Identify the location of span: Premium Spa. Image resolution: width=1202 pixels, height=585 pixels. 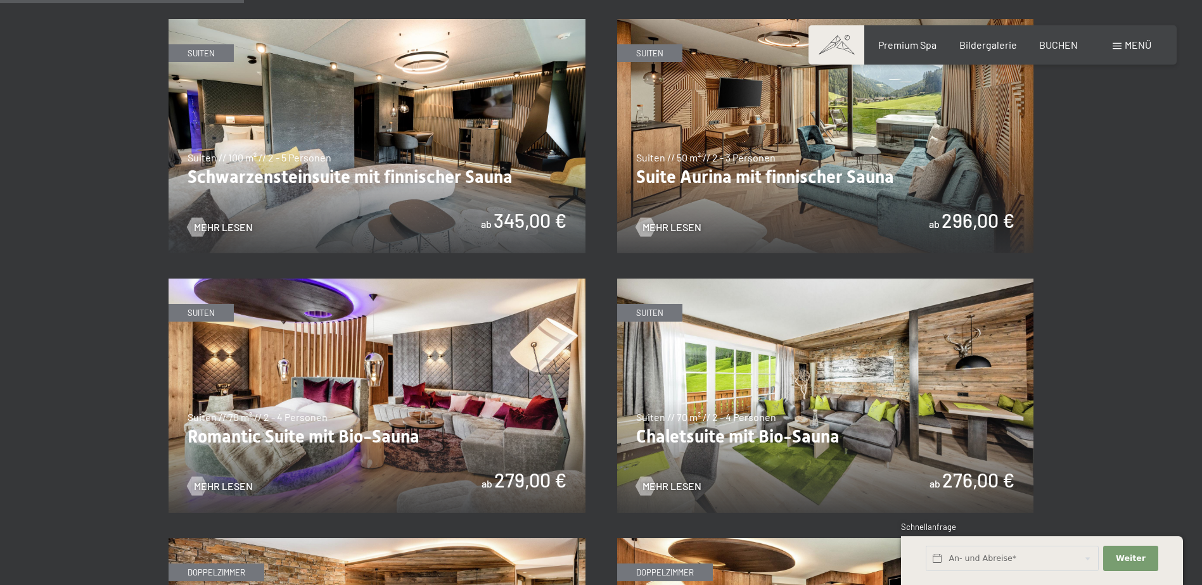
(907, 44).